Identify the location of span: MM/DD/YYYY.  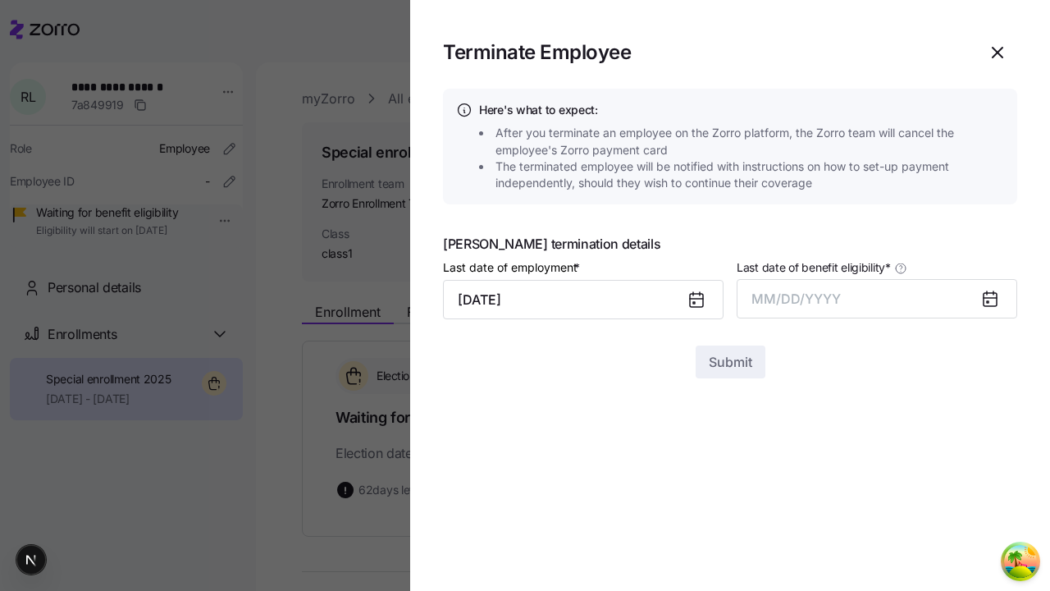
(796, 299).